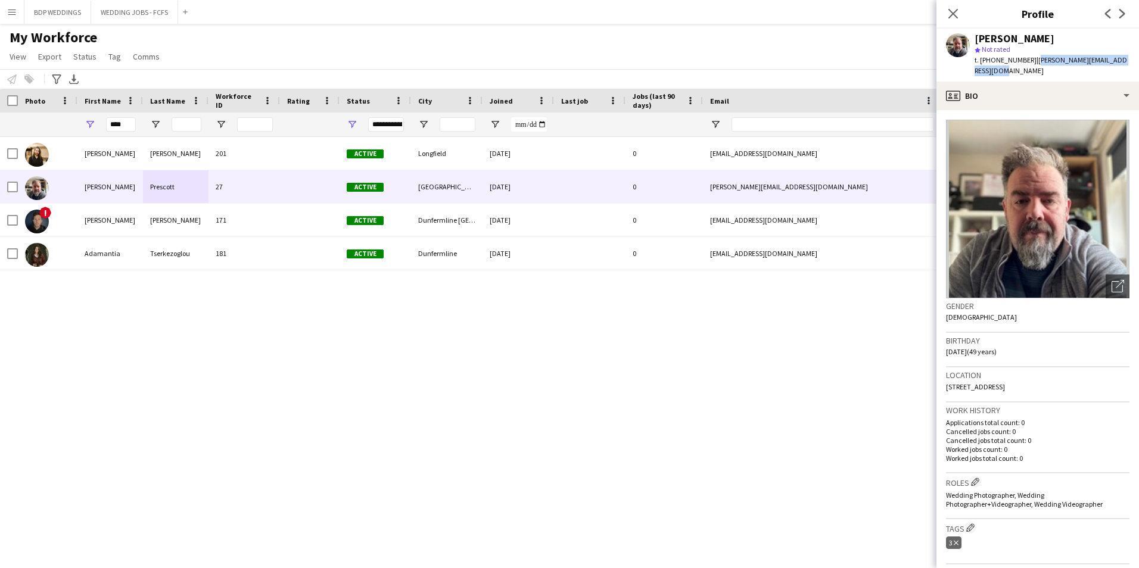 This screenshot has height=568, width=1139. What do you see at coordinates (1118, 287) in the screenshot?
I see `div: Open photos pop-in` at bounding box center [1118, 287].